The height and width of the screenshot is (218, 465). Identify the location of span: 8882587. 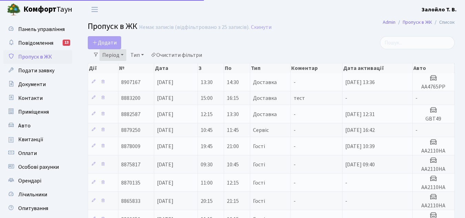
(131, 114).